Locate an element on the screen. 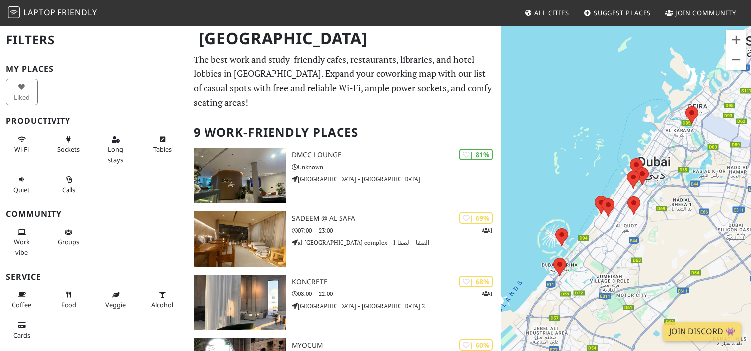  span: Food is located at coordinates (69, 305).